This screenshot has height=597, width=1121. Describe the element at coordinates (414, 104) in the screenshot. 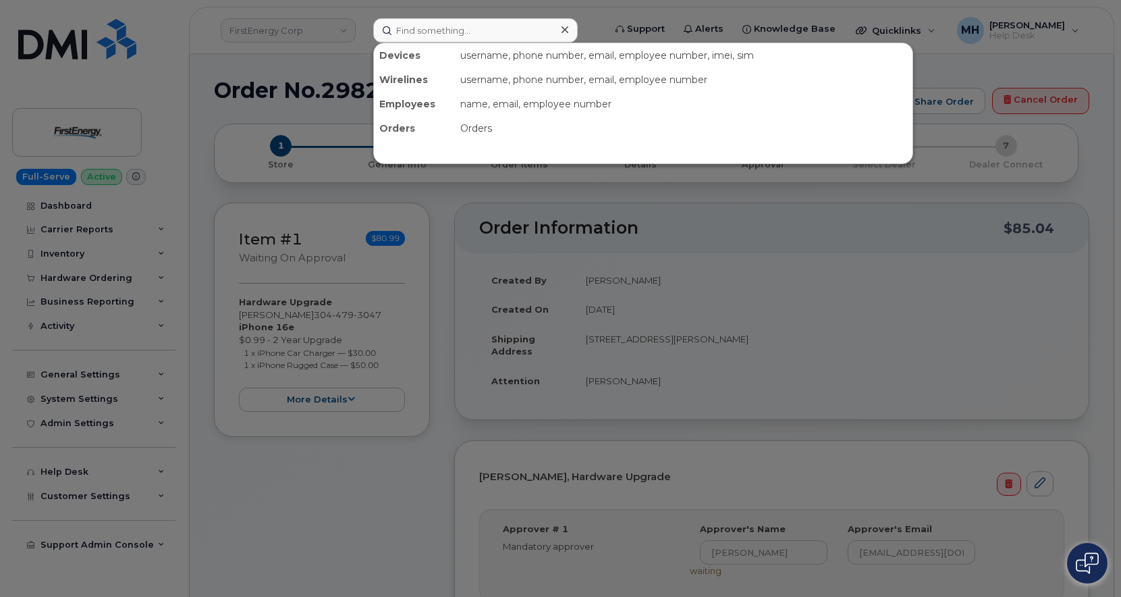

I see `div: Employees` at that location.